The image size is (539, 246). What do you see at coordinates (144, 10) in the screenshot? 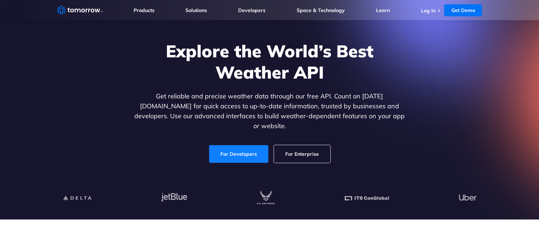
I see `a: Products` at bounding box center [144, 10].